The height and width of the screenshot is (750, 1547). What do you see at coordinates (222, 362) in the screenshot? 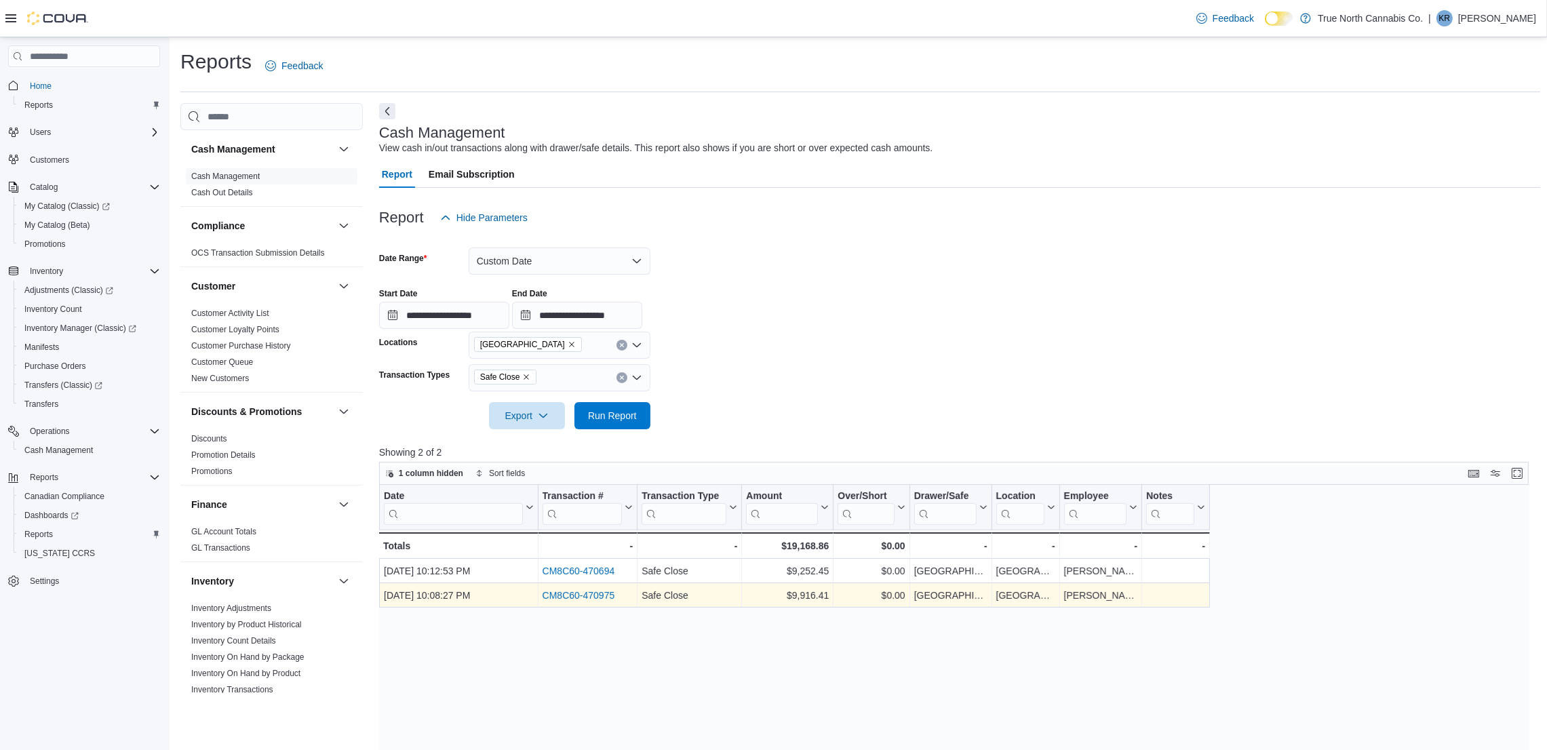
I see `span: Customer Queue` at bounding box center [222, 362].